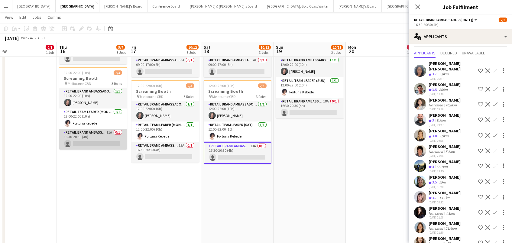 The height and width of the screenshot is (243, 512). What do you see at coordinates (425, 53) in the screenshot?
I see `span: Applicants` at bounding box center [425, 53].